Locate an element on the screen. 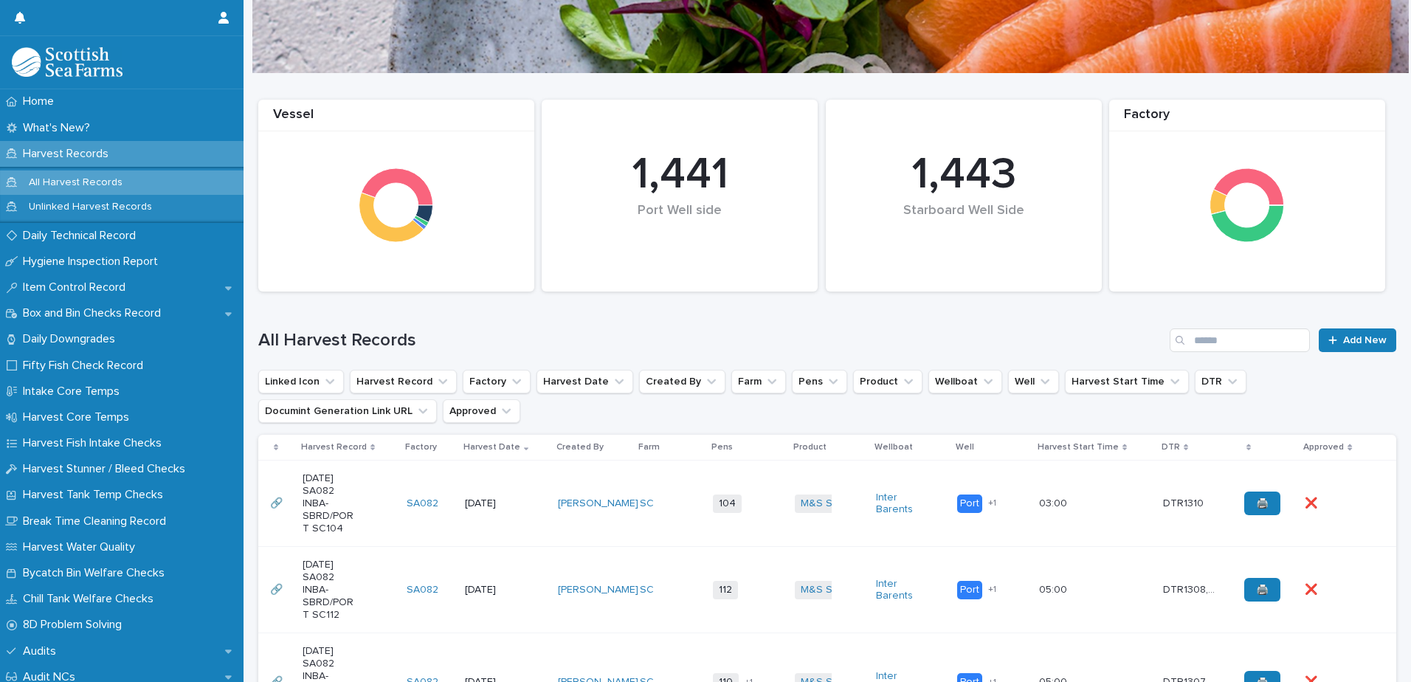 This screenshot has width=1411, height=682. button: Product is located at coordinates (888, 382).